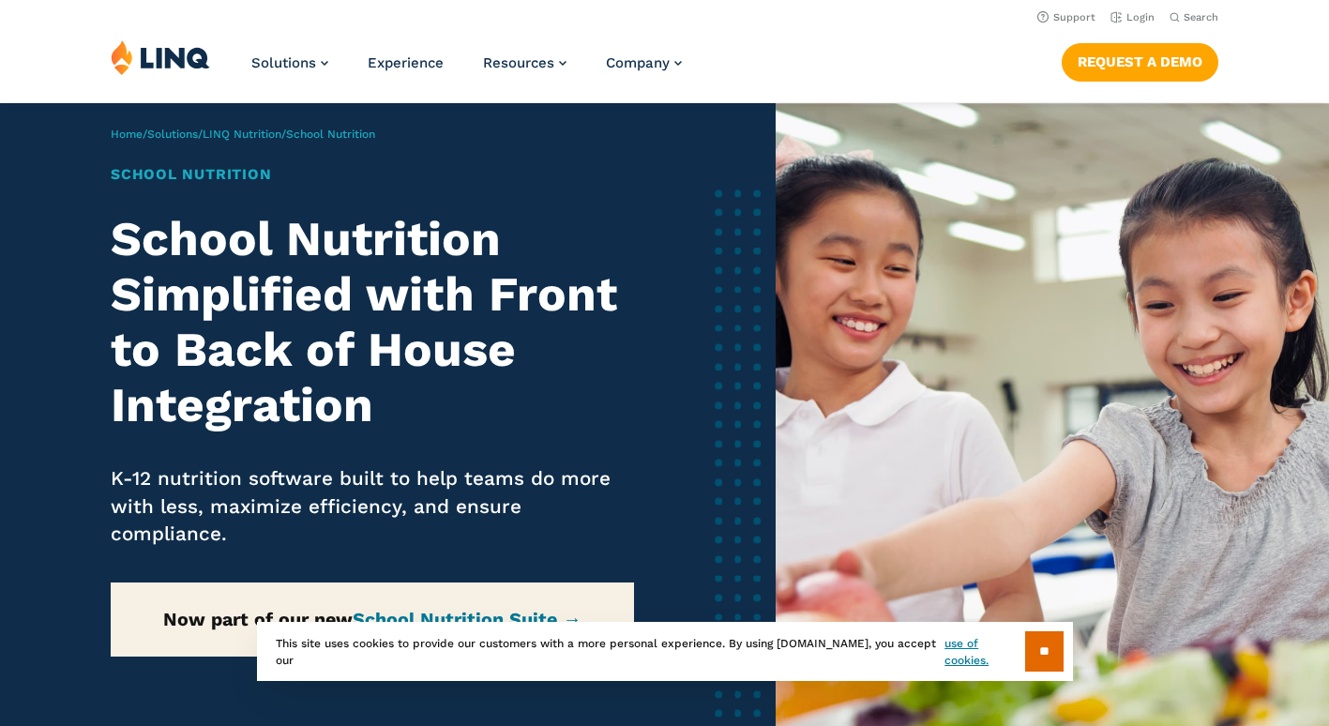  What do you see at coordinates (1132, 17) in the screenshot?
I see `a: Login` at bounding box center [1132, 17].